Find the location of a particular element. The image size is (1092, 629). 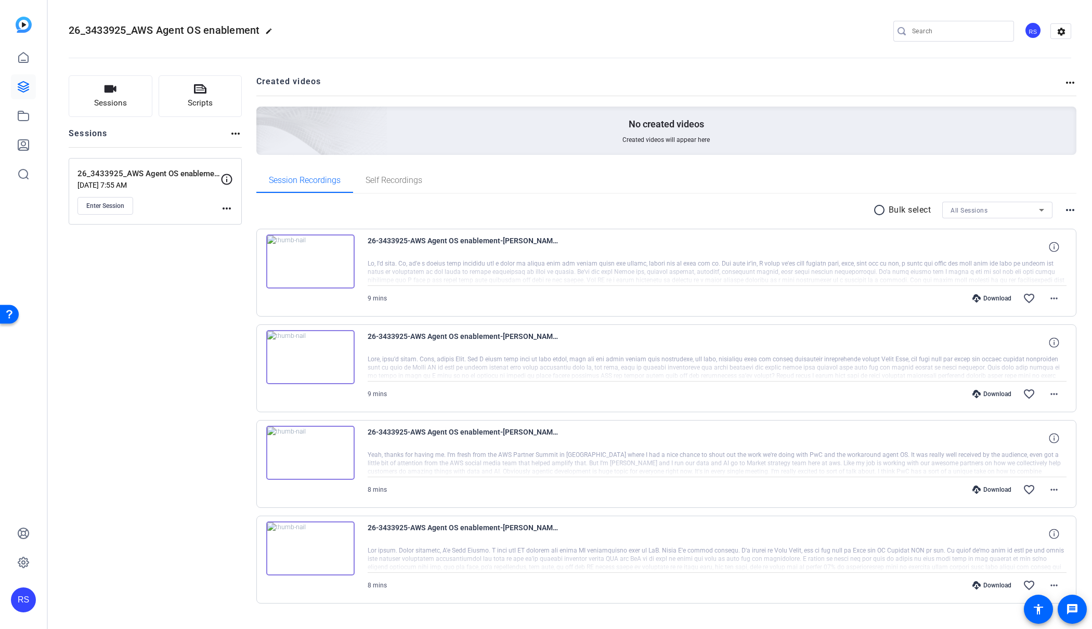

input: Search is located at coordinates (958, 31).